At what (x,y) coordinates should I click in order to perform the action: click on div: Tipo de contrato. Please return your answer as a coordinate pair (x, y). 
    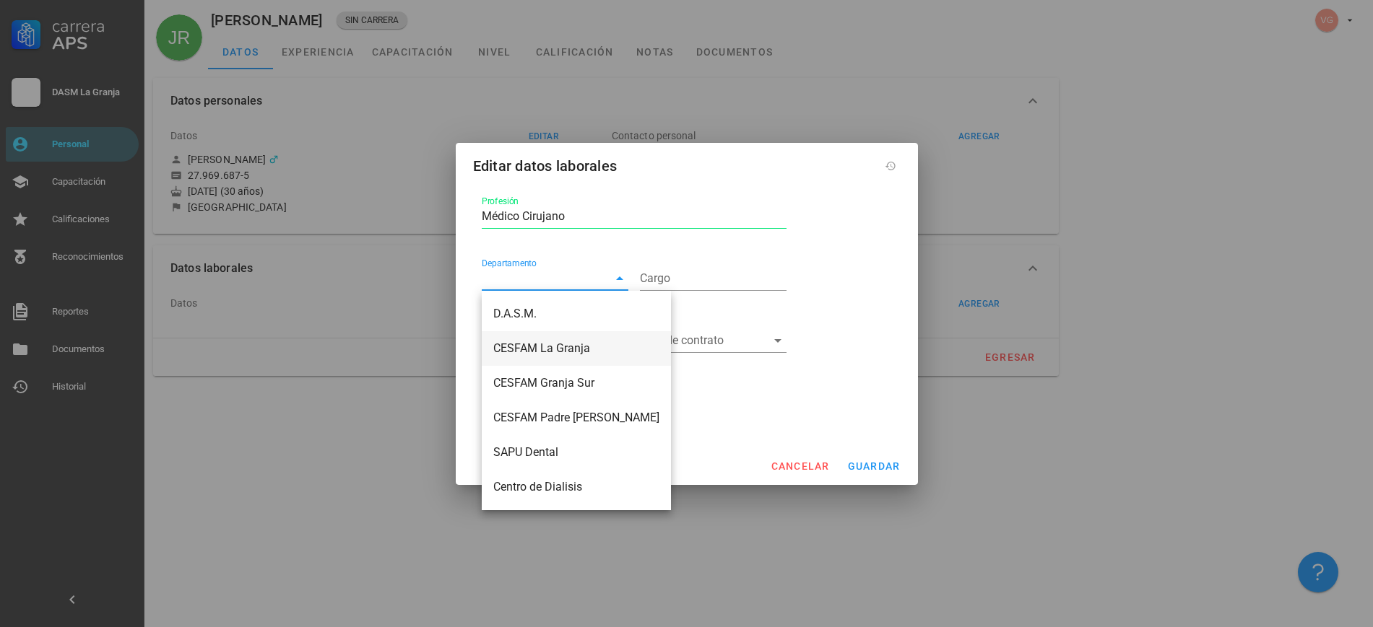
    Looking at the image, I should click on (713, 341).